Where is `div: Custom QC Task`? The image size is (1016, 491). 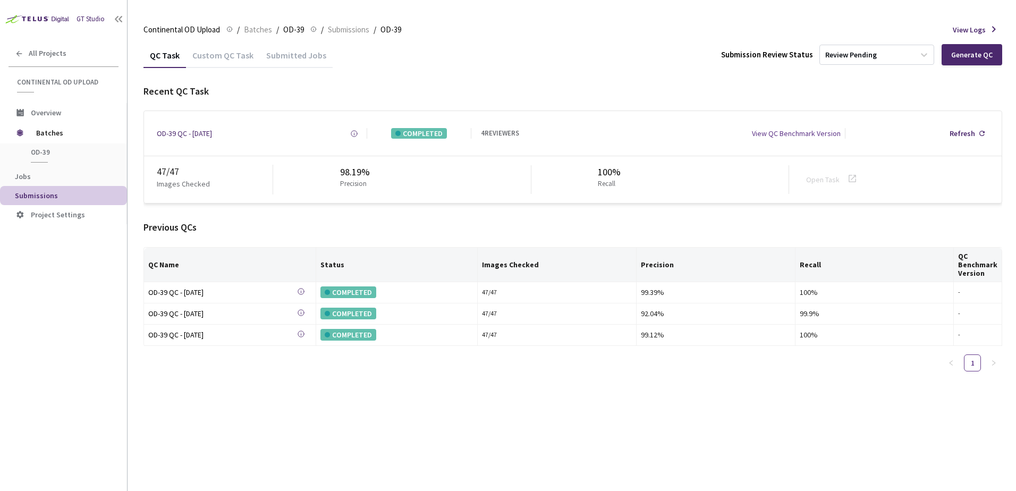 div: Custom QC Task is located at coordinates (223, 59).